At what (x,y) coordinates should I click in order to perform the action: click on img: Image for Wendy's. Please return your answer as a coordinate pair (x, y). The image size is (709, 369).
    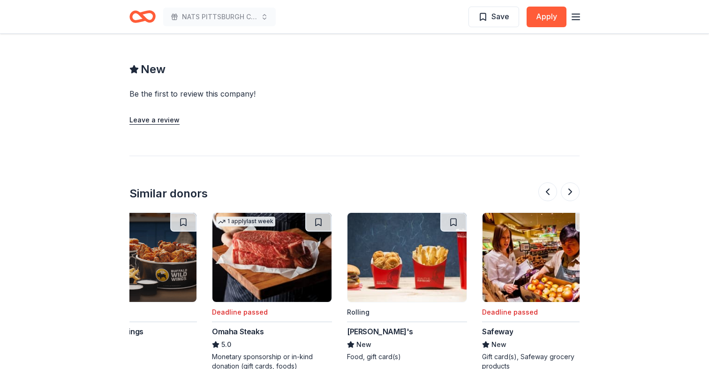
    Looking at the image, I should click on (407, 257).